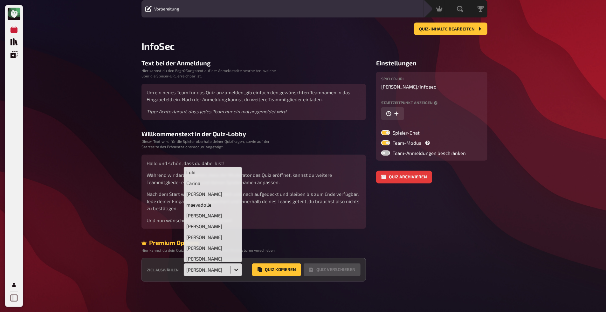 Image resolution: width=606 pixels, height=312 pixels. Describe the element at coordinates (428, 87) in the screenshot. I see `span: infosec` at that location.